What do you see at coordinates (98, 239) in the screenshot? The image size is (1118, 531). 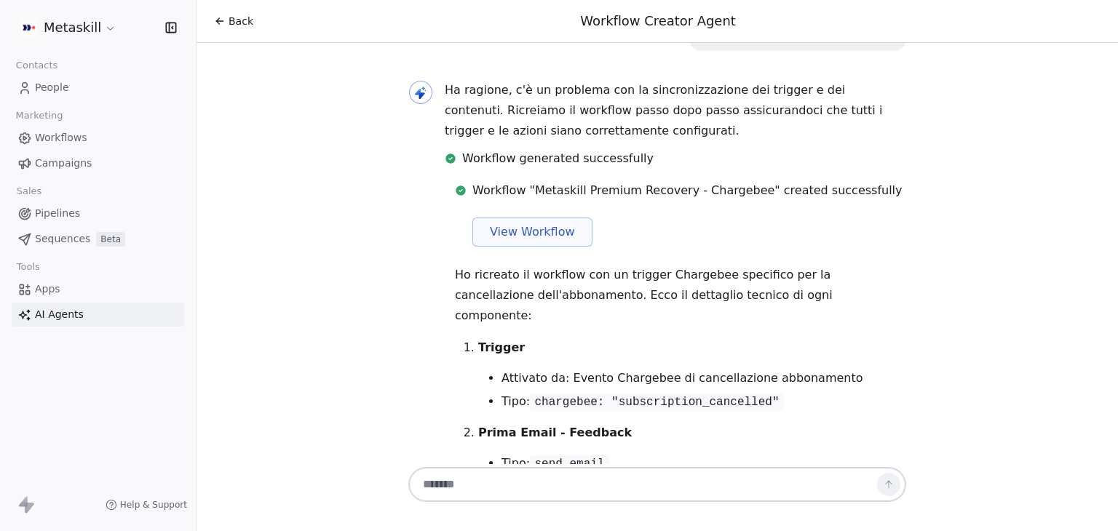 I see `a: SequencesBeta` at bounding box center [98, 239].